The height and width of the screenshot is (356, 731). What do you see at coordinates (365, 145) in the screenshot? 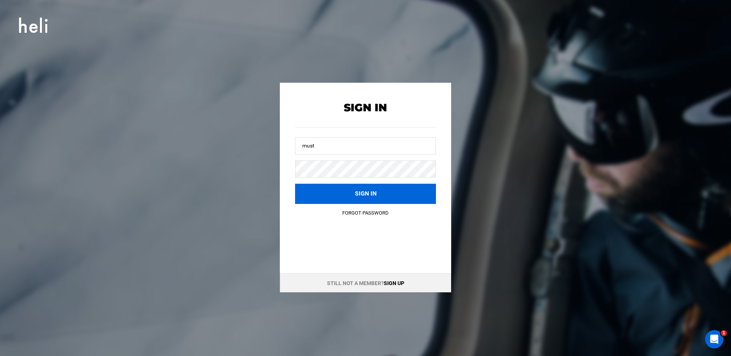
I see `input: Username` at bounding box center [365, 145].